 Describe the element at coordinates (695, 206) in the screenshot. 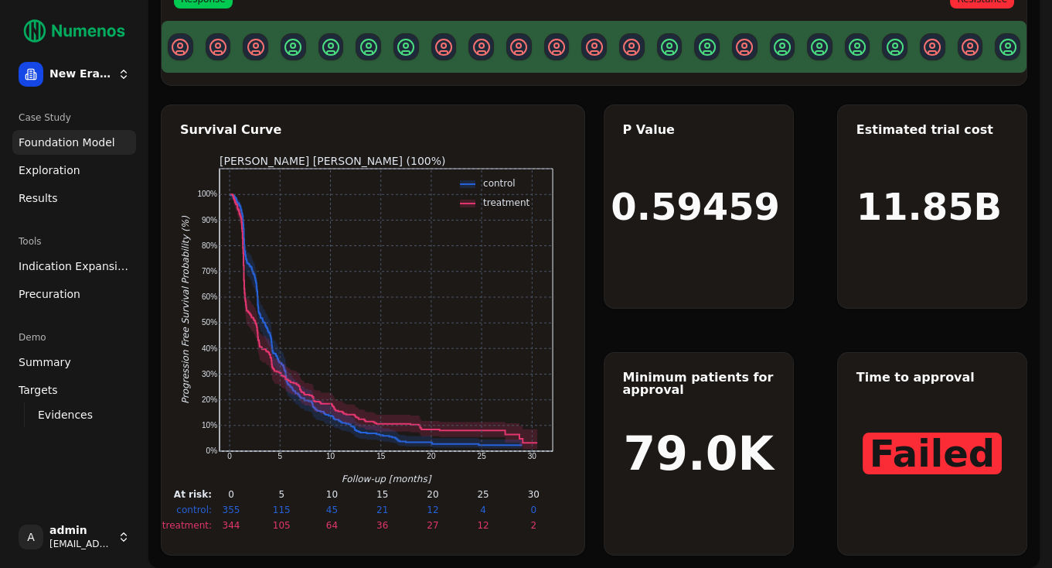

I see `h1: 0.59459` at that location.